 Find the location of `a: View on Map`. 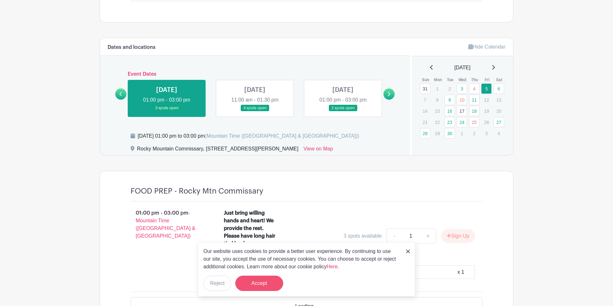

a: View on Map is located at coordinates (318, 150).